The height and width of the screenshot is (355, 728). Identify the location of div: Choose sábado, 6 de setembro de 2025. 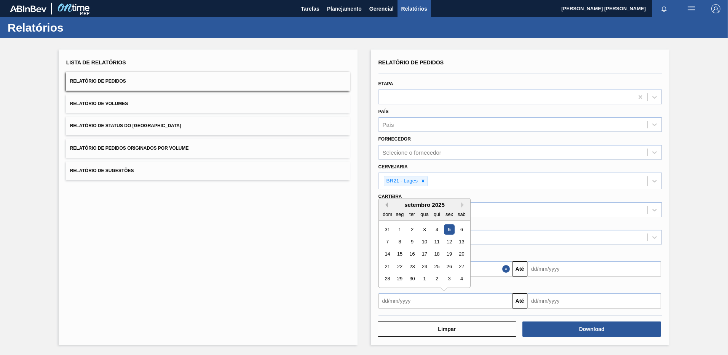
(461, 229).